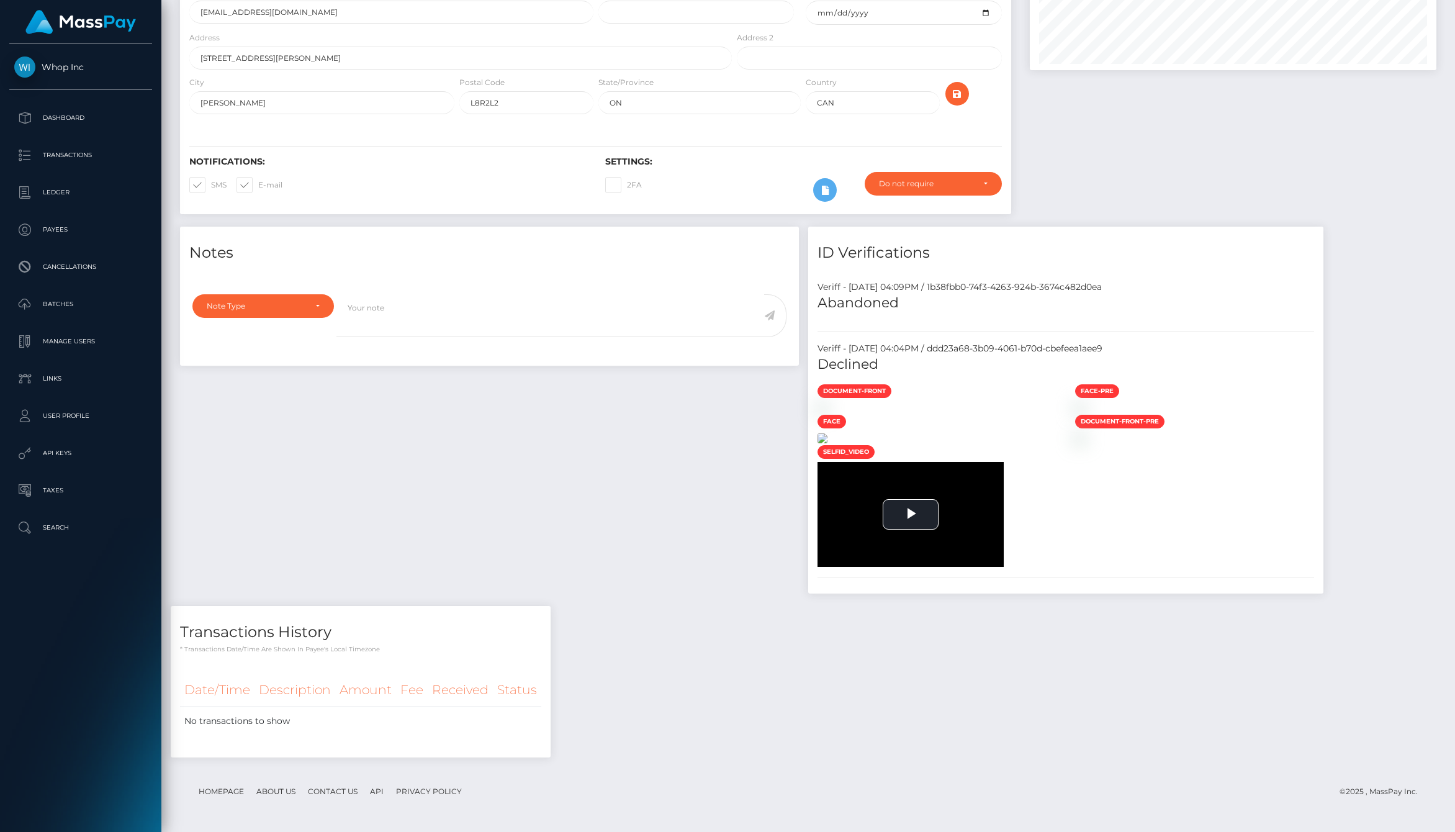  Describe the element at coordinates (832, 422) in the screenshot. I see `span: face` at that location.